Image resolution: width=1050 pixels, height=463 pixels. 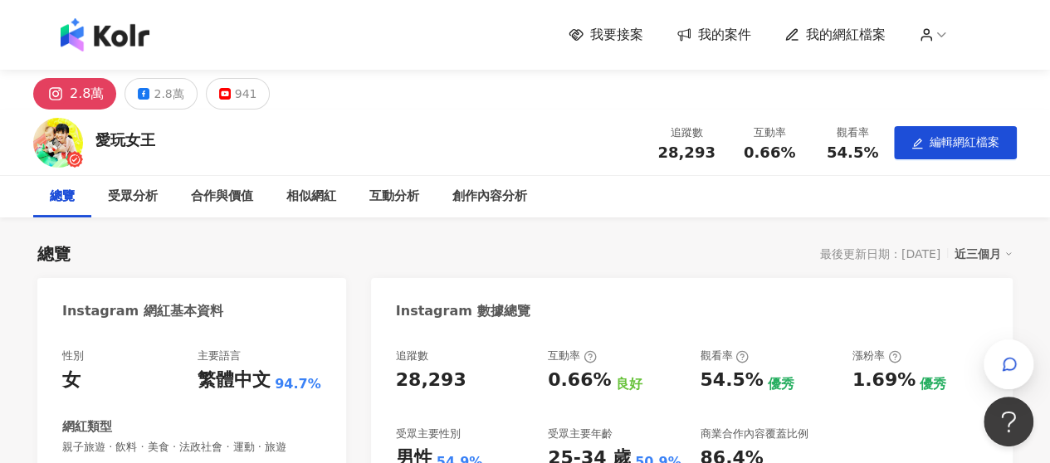 What do you see at coordinates (234, 380) in the screenshot?
I see `div: 繁體中文` at bounding box center [234, 380].